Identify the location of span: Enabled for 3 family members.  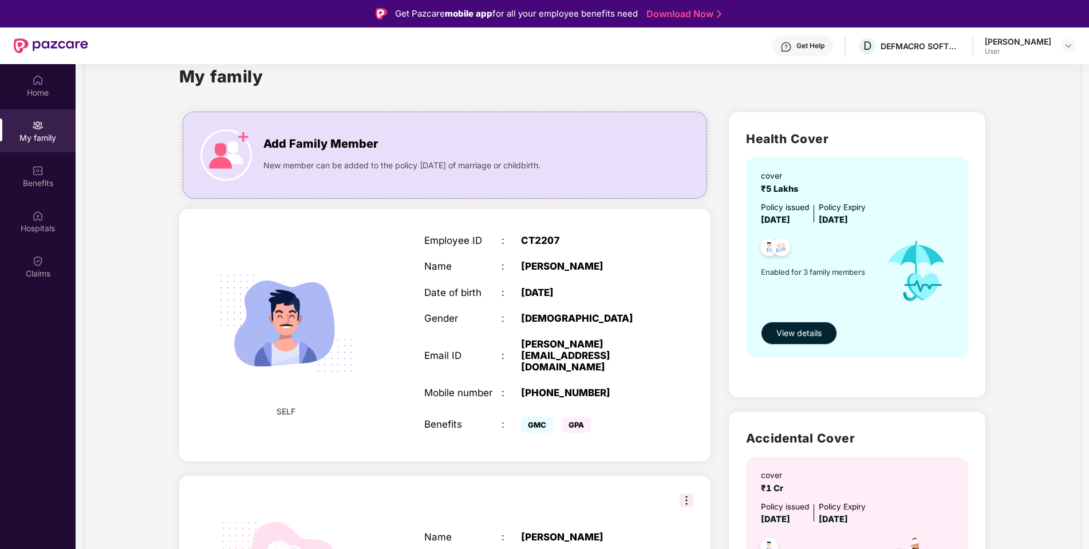
(818, 272).